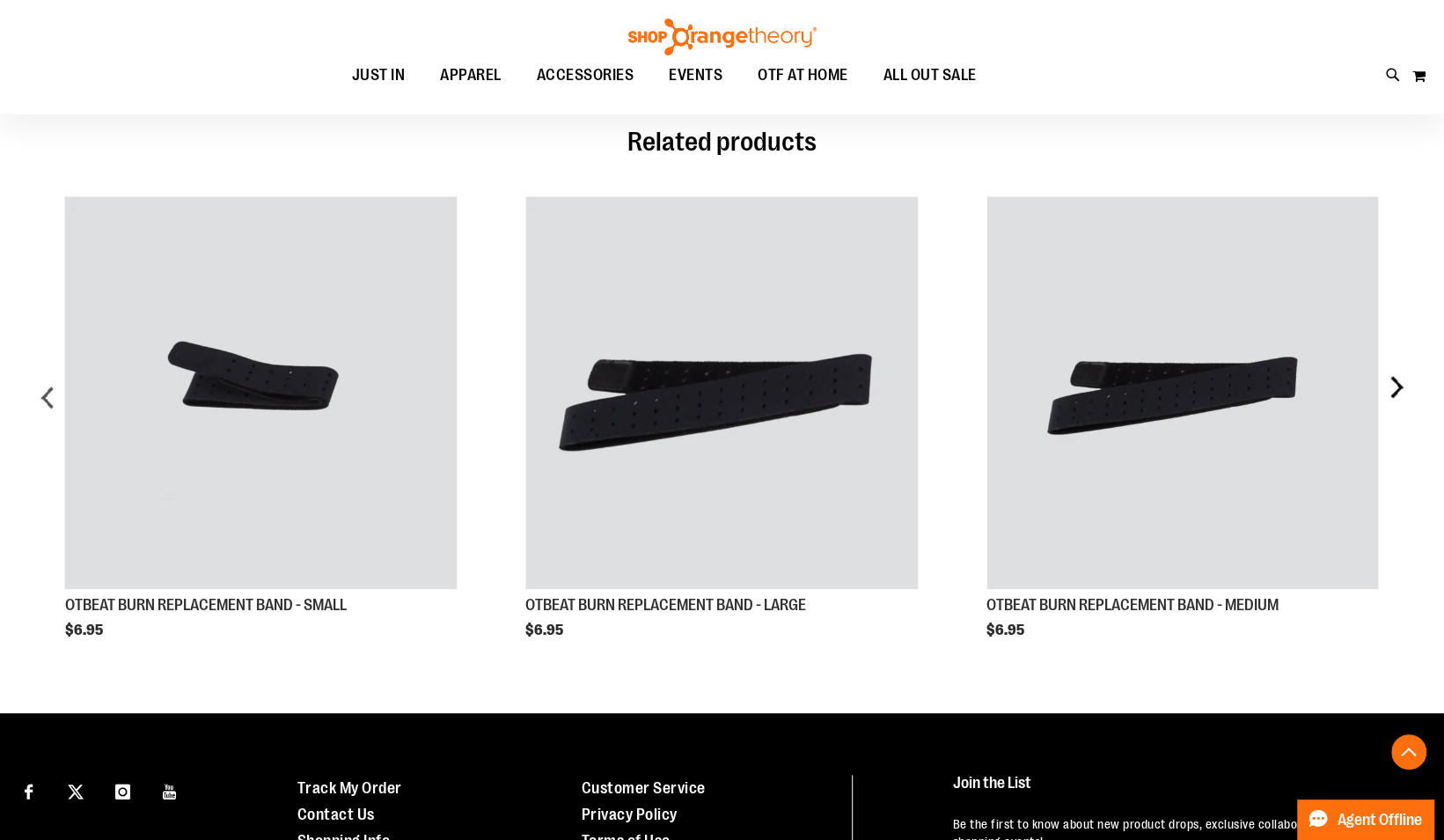 The image size is (1444, 840). I want to click on a: Track My Order, so click(350, 788).